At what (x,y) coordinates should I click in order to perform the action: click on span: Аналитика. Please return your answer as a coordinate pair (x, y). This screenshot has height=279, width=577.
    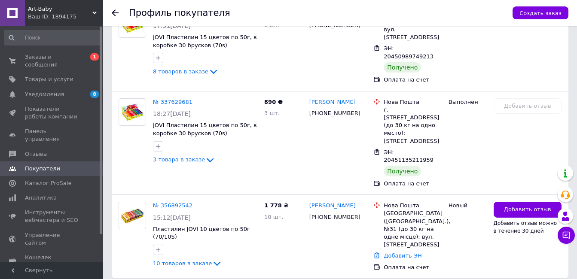
    Looking at the image, I should click on (41, 198).